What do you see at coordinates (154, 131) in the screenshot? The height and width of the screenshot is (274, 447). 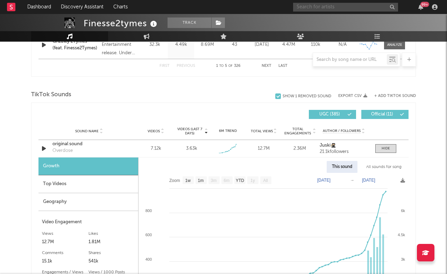 I see `span: Videos` at bounding box center [154, 131].